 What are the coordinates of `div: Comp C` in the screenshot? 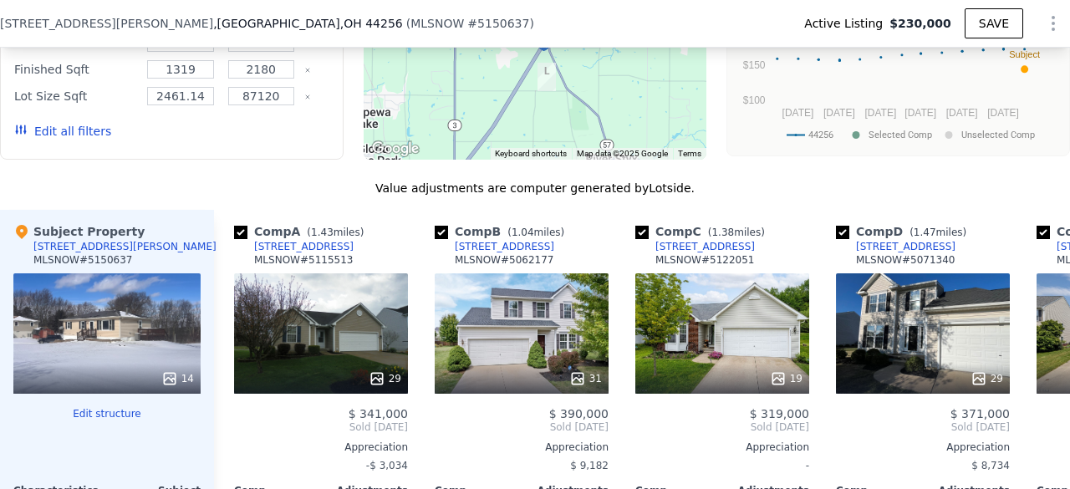 It's located at (703, 232).